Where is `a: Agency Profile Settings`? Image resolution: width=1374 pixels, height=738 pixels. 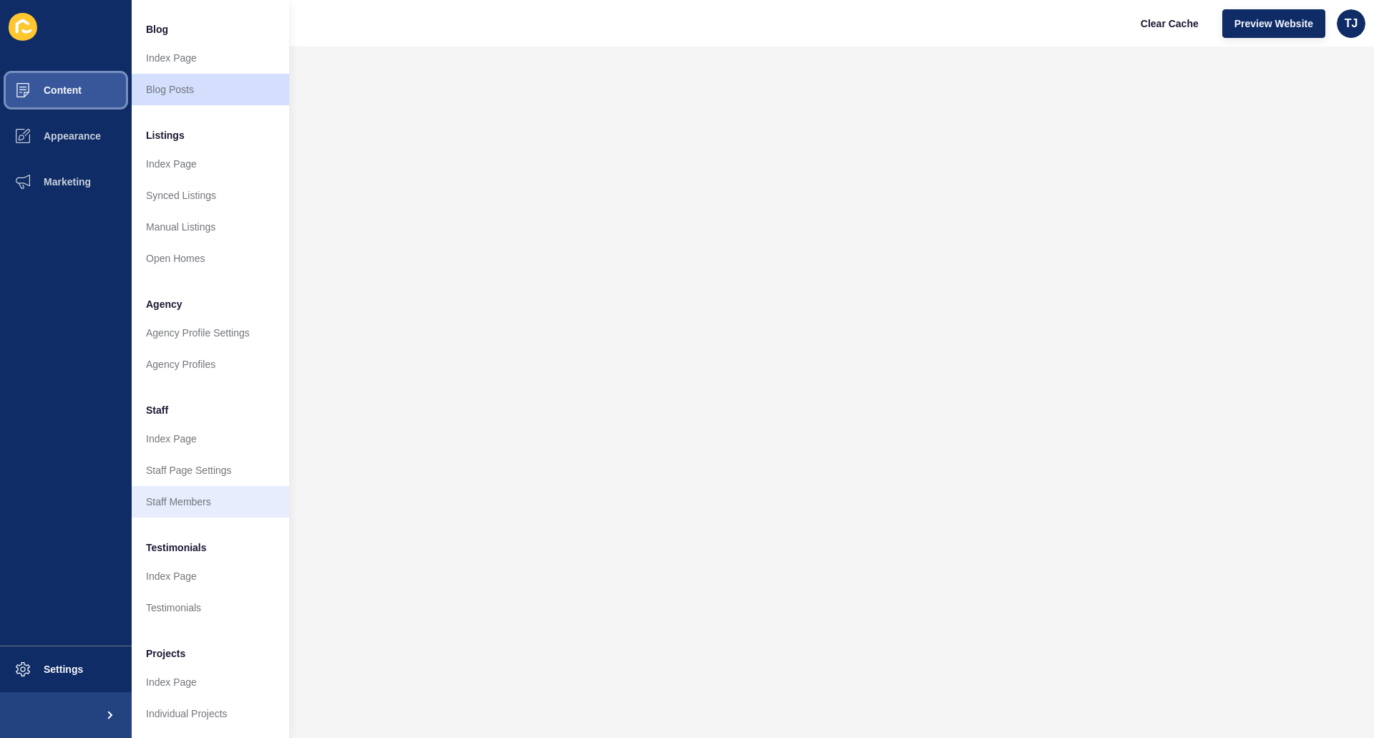
a: Agency Profile Settings is located at coordinates (210, 333).